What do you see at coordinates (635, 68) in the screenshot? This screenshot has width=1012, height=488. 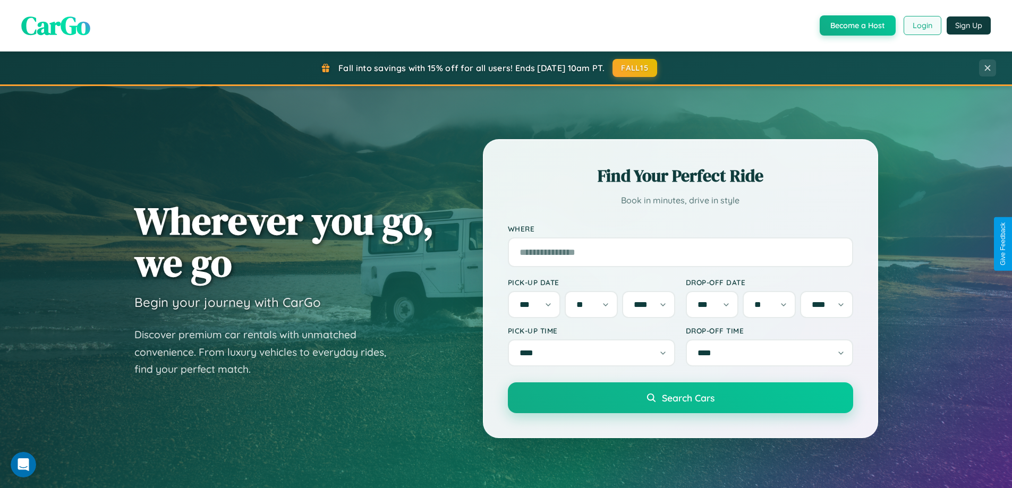 I see `button: FALL15` at bounding box center [635, 68].